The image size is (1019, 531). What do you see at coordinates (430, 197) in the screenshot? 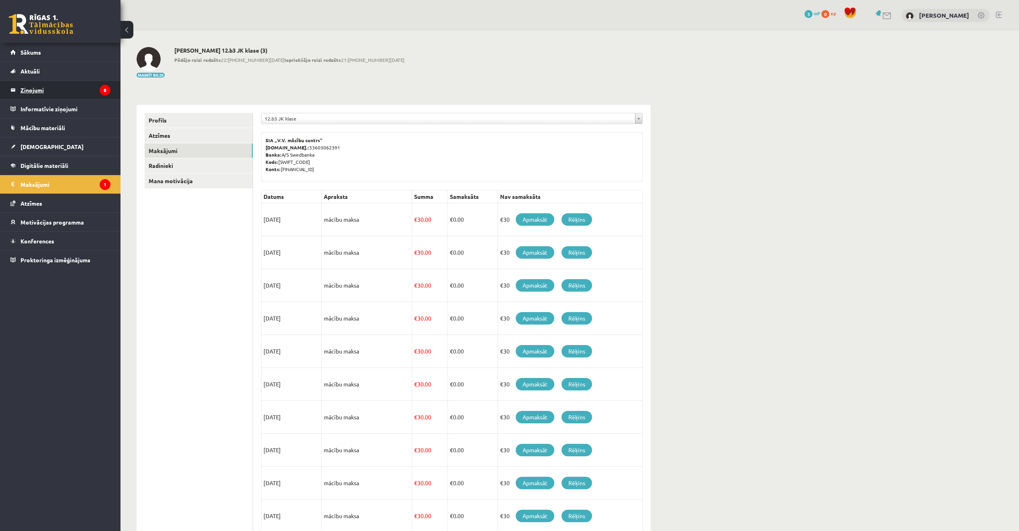
I see `th: Summa` at bounding box center [430, 197].